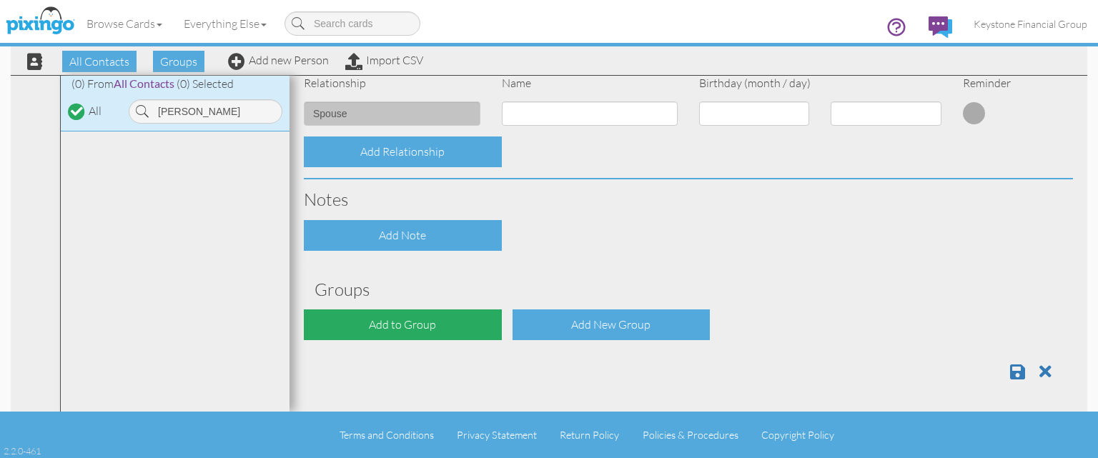 Image resolution: width=1098 pixels, height=458 pixels. I want to click on span: Groups, so click(179, 61).